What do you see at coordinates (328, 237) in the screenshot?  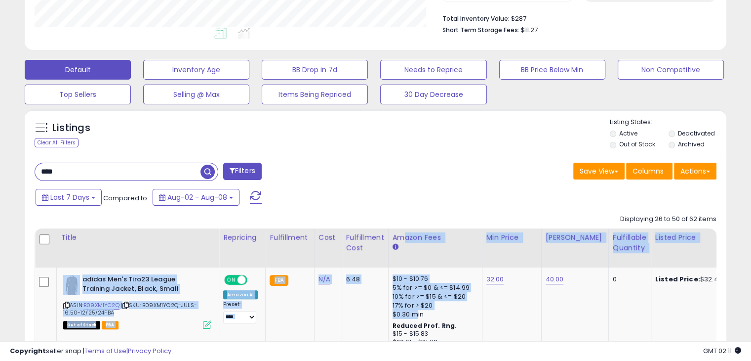 I see `div: Cost` at bounding box center [328, 237].